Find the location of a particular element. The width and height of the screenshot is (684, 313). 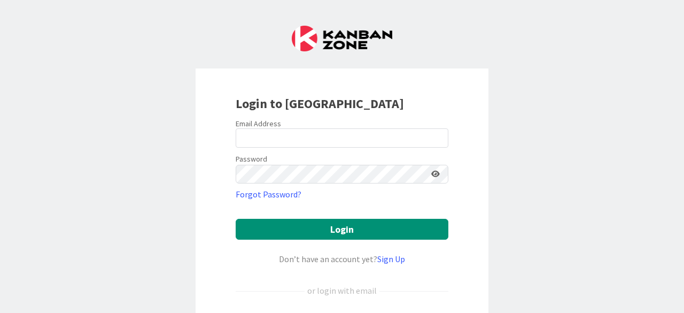

img: Kanban Zone is located at coordinates (342, 38).